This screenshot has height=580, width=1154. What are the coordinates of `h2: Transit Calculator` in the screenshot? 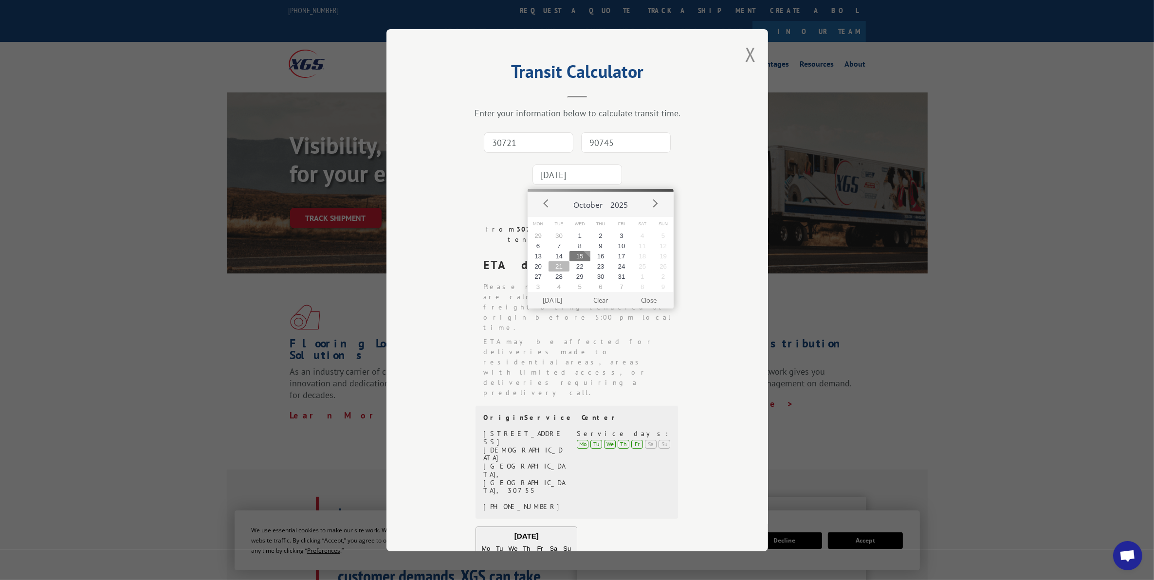 It's located at (577, 74).